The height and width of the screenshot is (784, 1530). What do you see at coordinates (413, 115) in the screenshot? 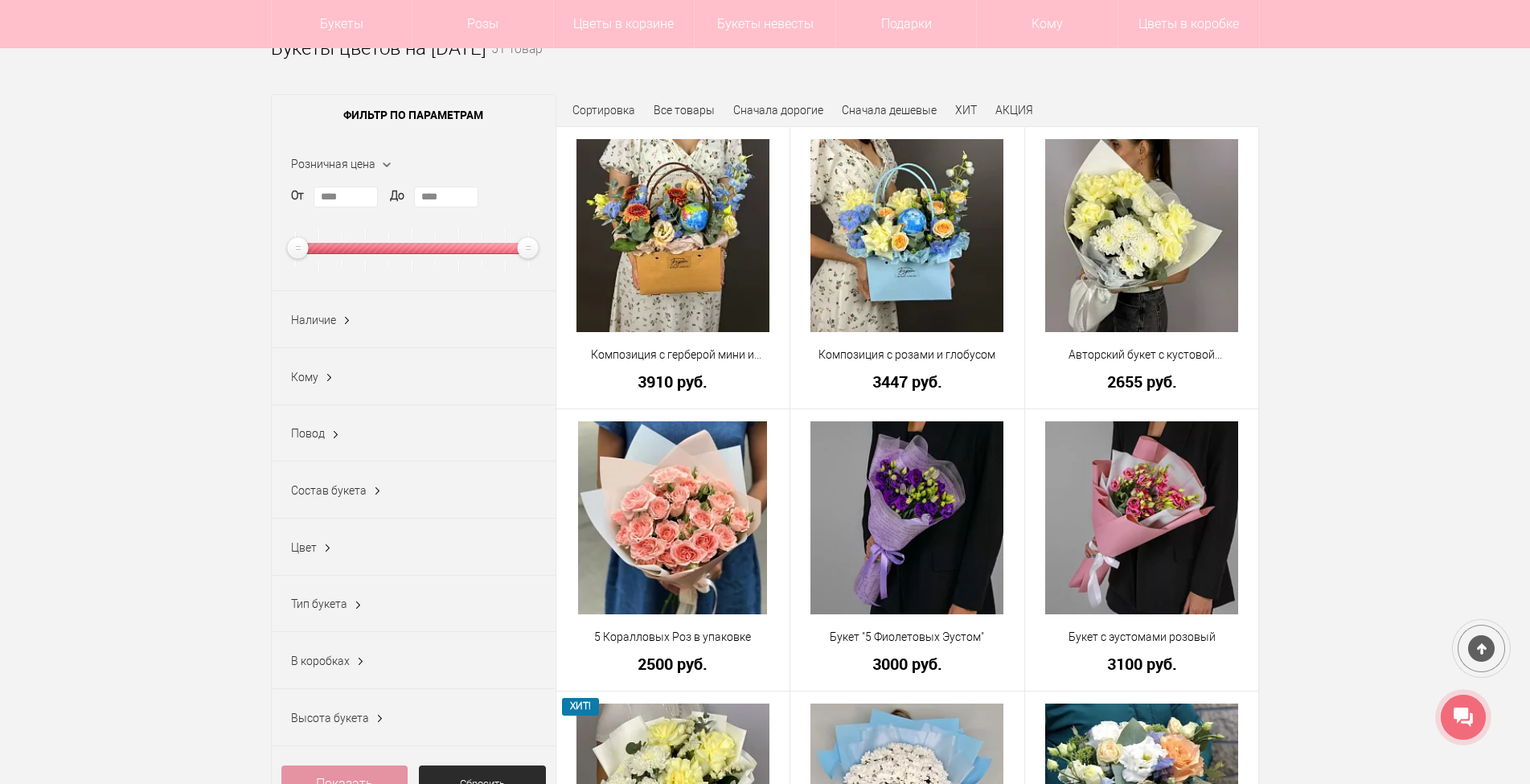
I see `span: Фильтр по параметрам` at bounding box center [413, 115].